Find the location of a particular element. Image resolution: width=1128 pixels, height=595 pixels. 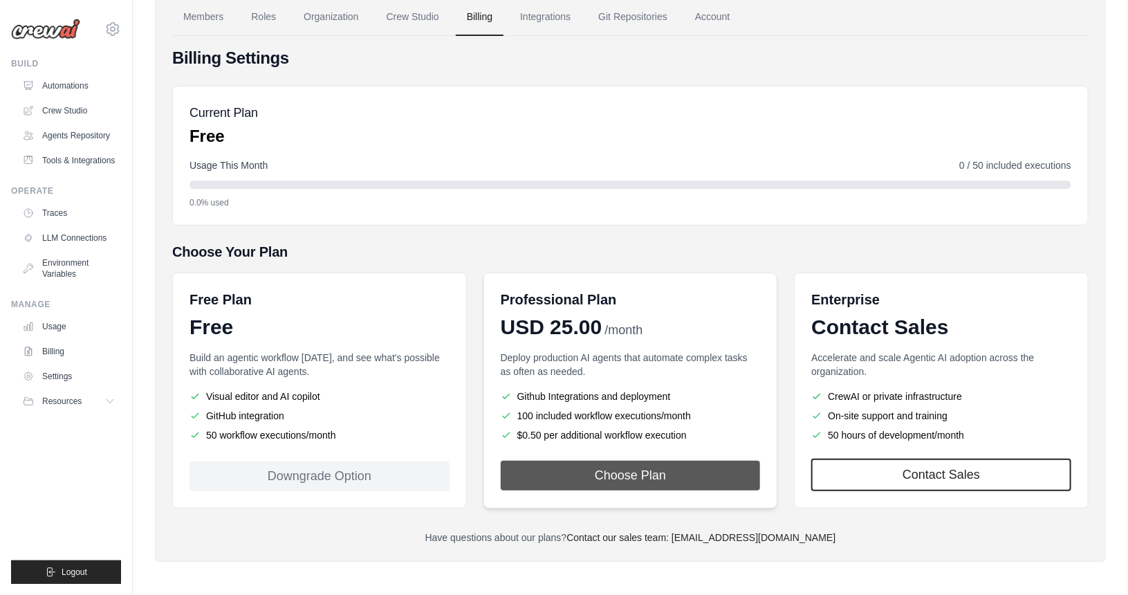

a: Tools & Integrations is located at coordinates (68, 160).